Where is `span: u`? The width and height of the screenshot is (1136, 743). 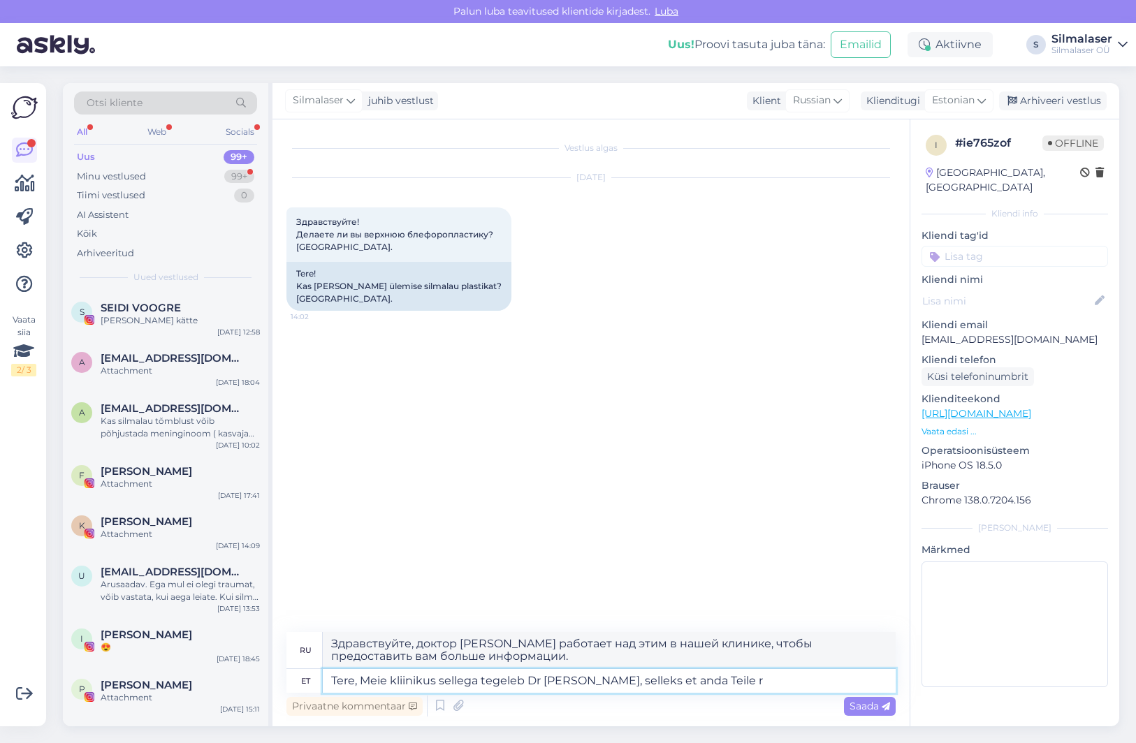
span: u is located at coordinates (82, 576).